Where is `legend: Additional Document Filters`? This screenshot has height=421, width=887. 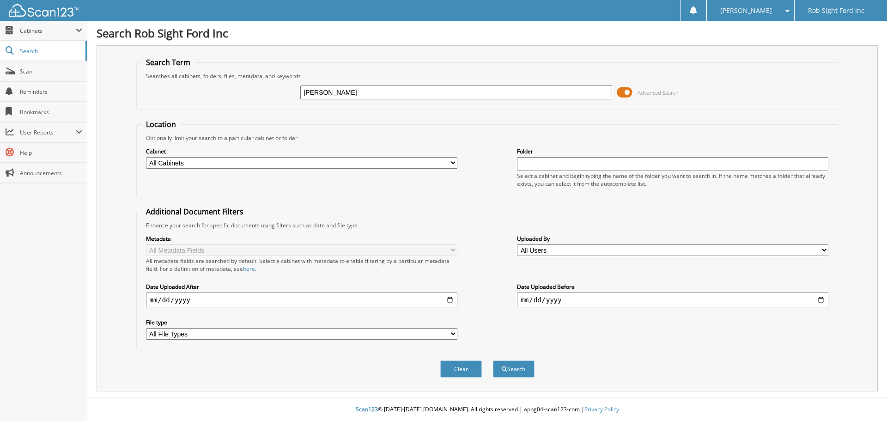 legend: Additional Document Filters is located at coordinates (194, 212).